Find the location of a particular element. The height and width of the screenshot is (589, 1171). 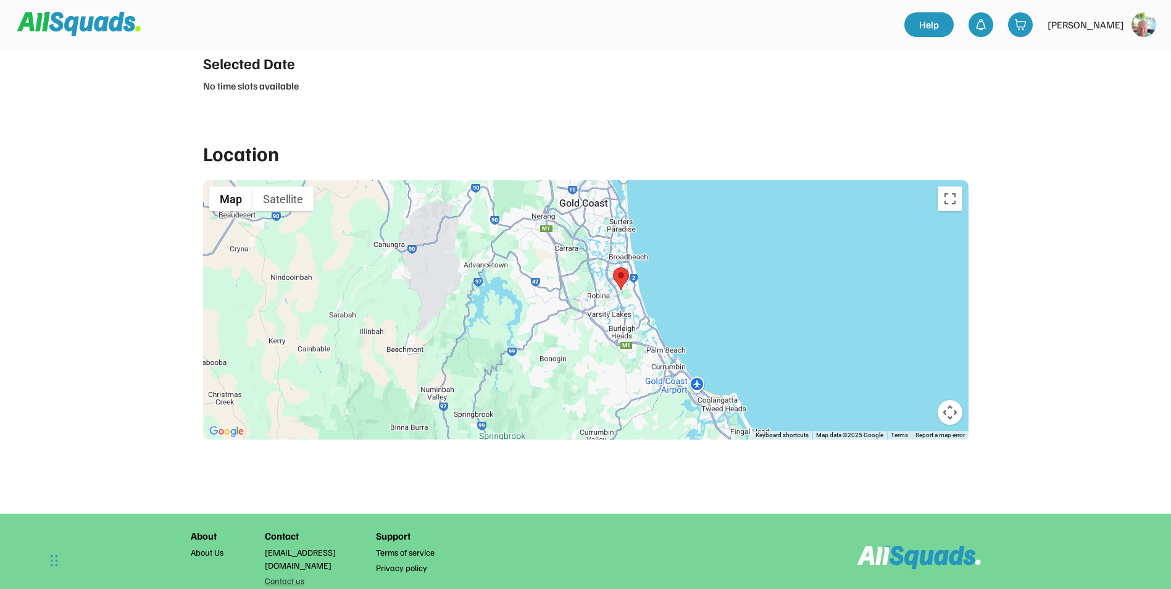

a: Open this area in Google Maps (opens a new window) is located at coordinates (227, 432).